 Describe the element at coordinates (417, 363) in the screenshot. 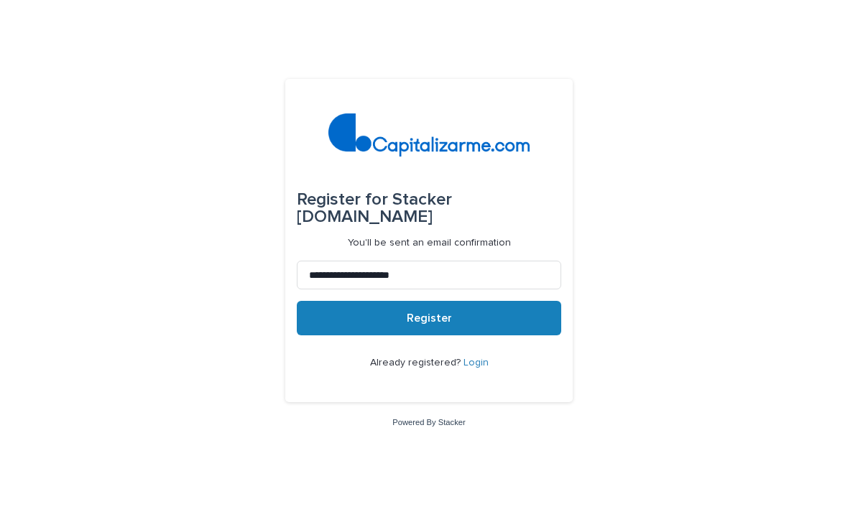

I see `span: Already registered?` at that location.